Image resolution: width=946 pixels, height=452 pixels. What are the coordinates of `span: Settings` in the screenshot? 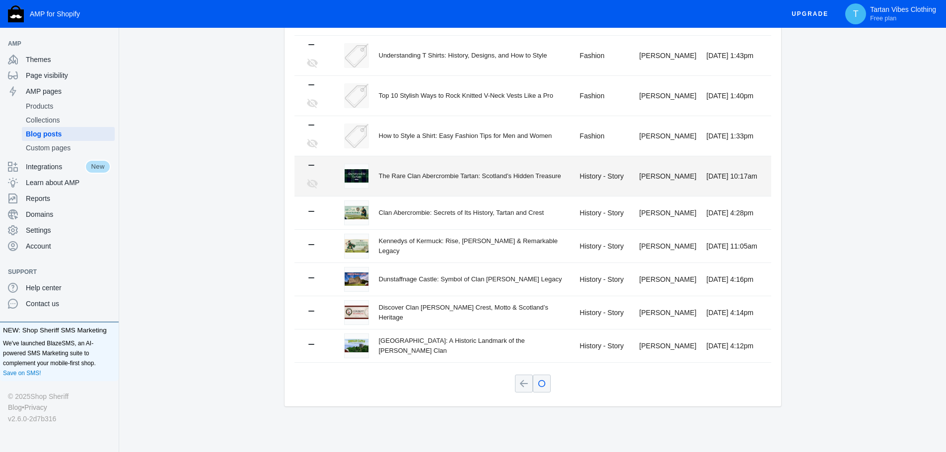 It's located at (68, 230).